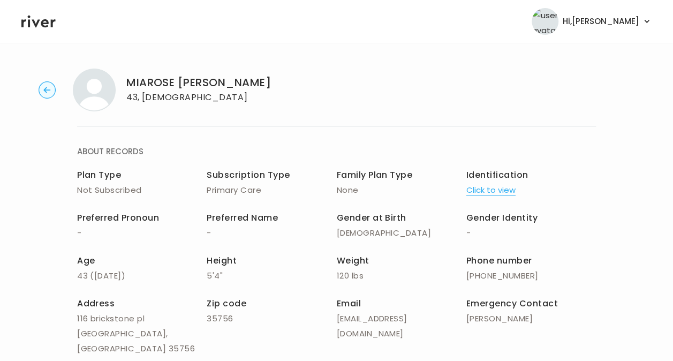 The width and height of the screenshot is (673, 361). I want to click on span: Family Plan Type, so click(375, 175).